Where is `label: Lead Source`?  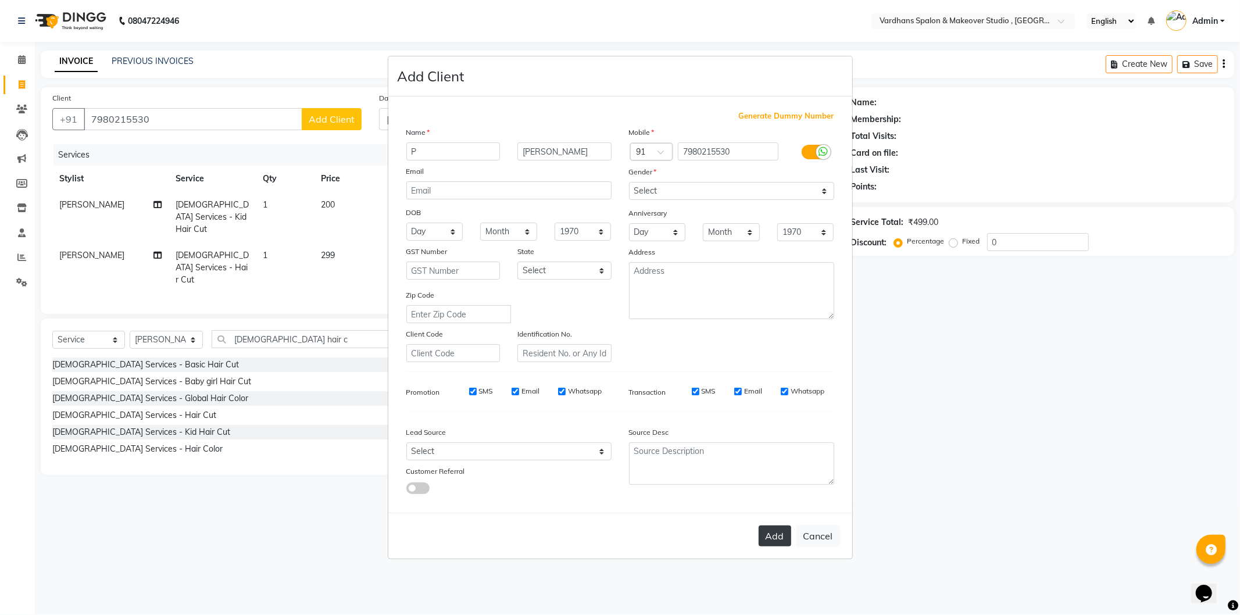
label: Lead Source is located at coordinates (426, 433).